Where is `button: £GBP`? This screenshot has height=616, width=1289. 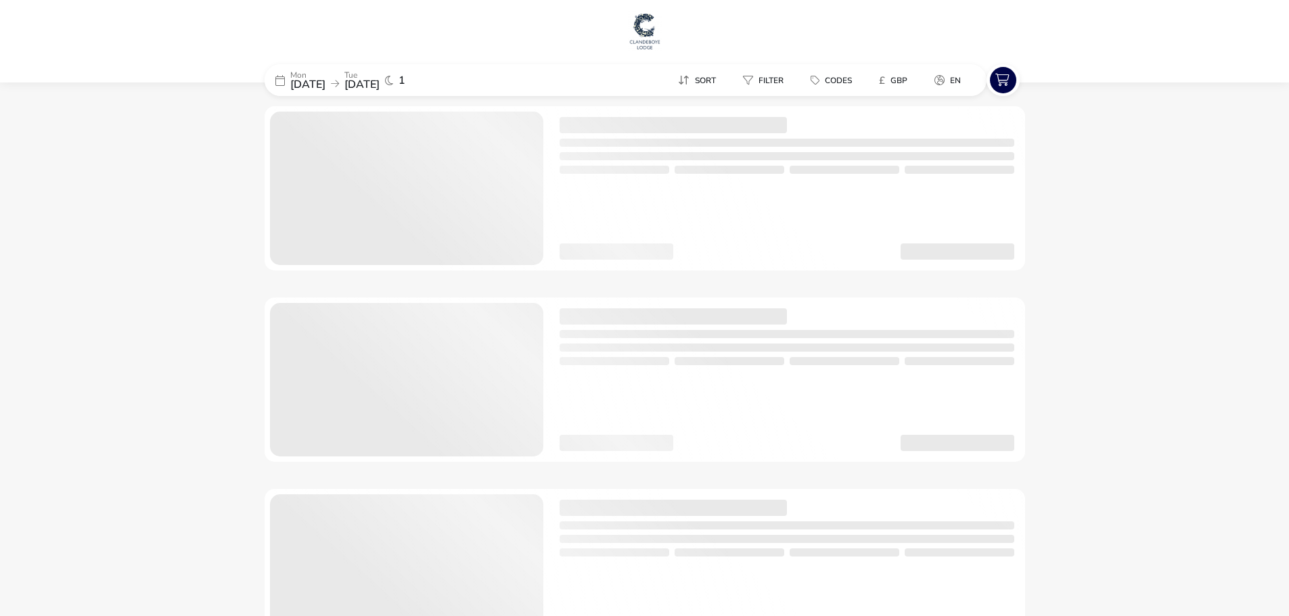 button: £GBP is located at coordinates (893, 80).